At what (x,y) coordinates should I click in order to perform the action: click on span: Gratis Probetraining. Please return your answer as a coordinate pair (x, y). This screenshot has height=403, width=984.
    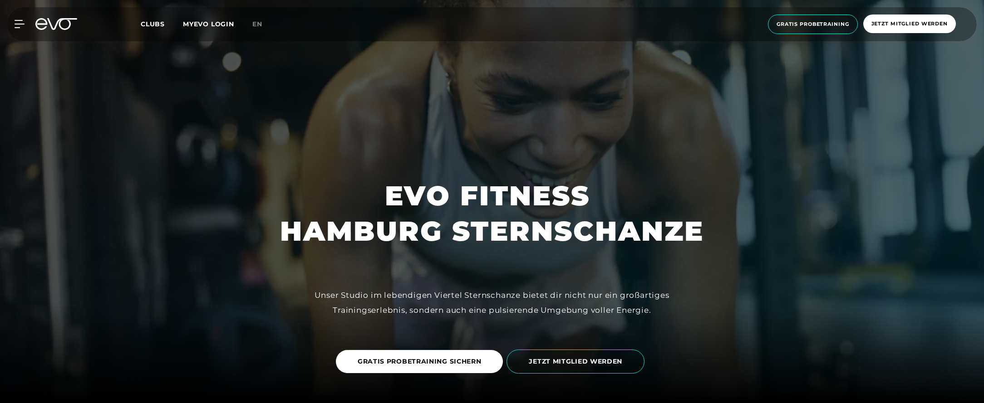
    Looking at the image, I should click on (813, 24).